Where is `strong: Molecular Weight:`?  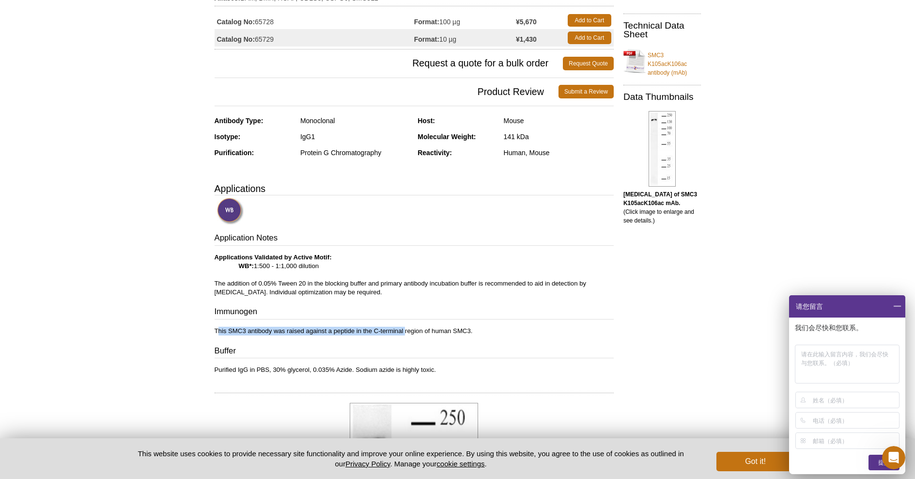 strong: Molecular Weight: is located at coordinates (447, 137).